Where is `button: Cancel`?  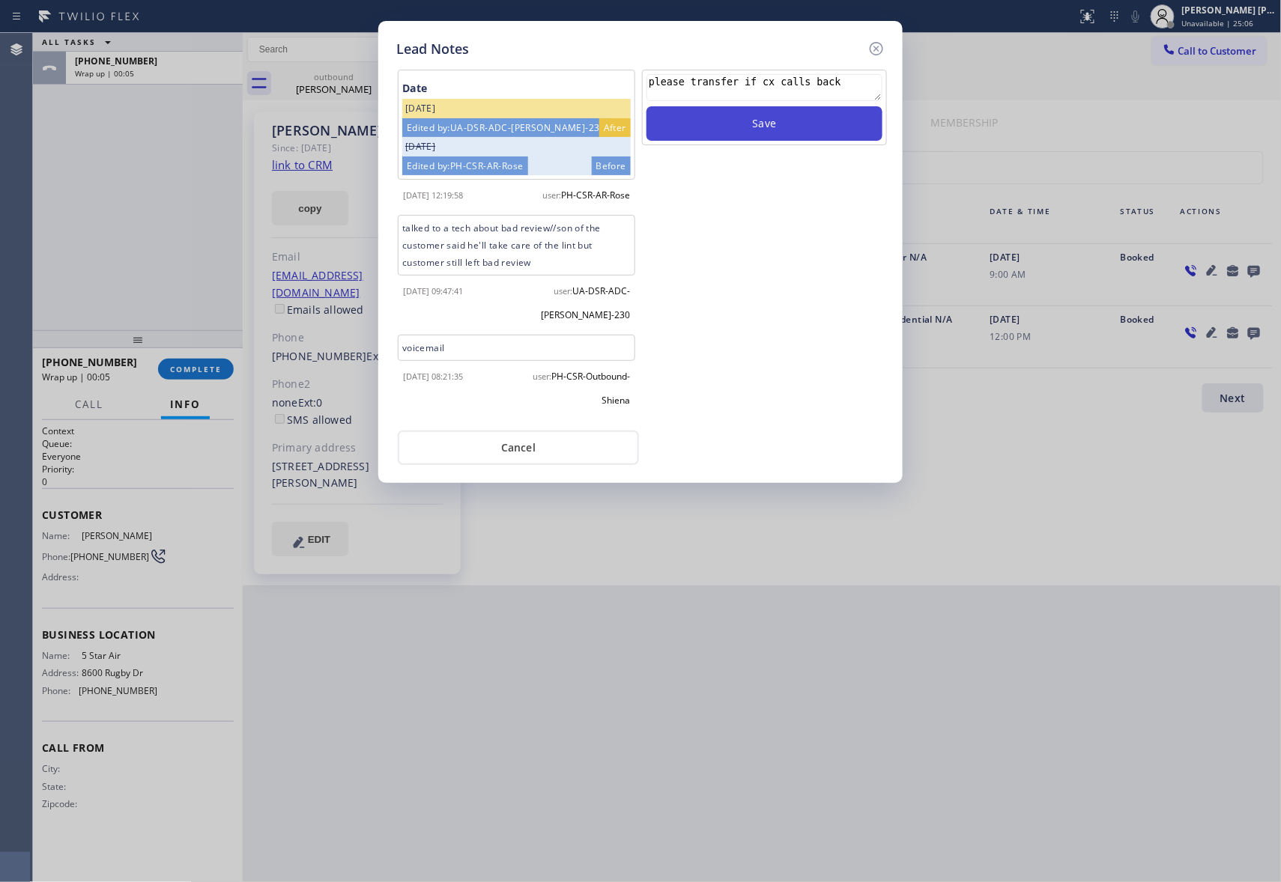
button: Cancel is located at coordinates (518, 448).